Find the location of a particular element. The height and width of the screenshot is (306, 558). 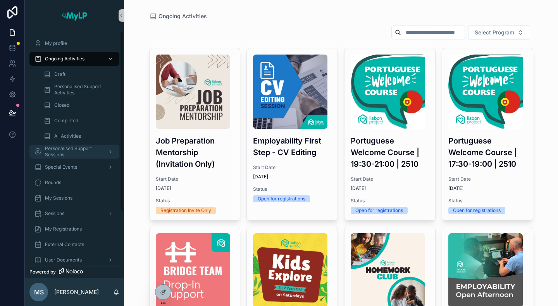

a: Special Events is located at coordinates (74, 167).